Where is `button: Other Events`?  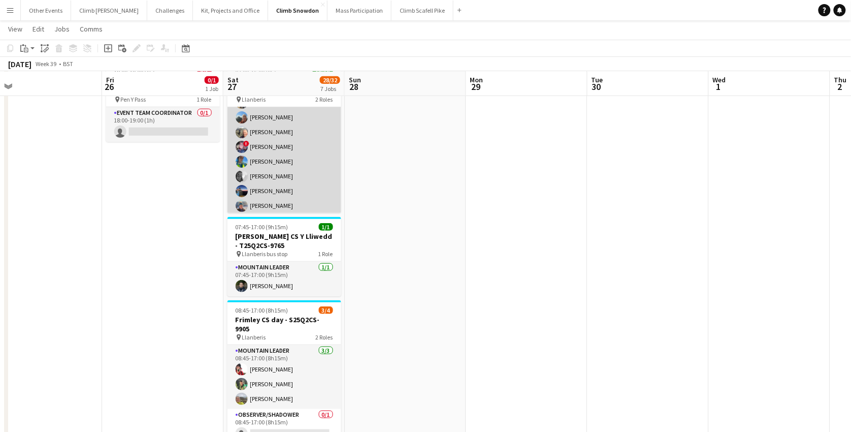
button: Other Events is located at coordinates (46, 10).